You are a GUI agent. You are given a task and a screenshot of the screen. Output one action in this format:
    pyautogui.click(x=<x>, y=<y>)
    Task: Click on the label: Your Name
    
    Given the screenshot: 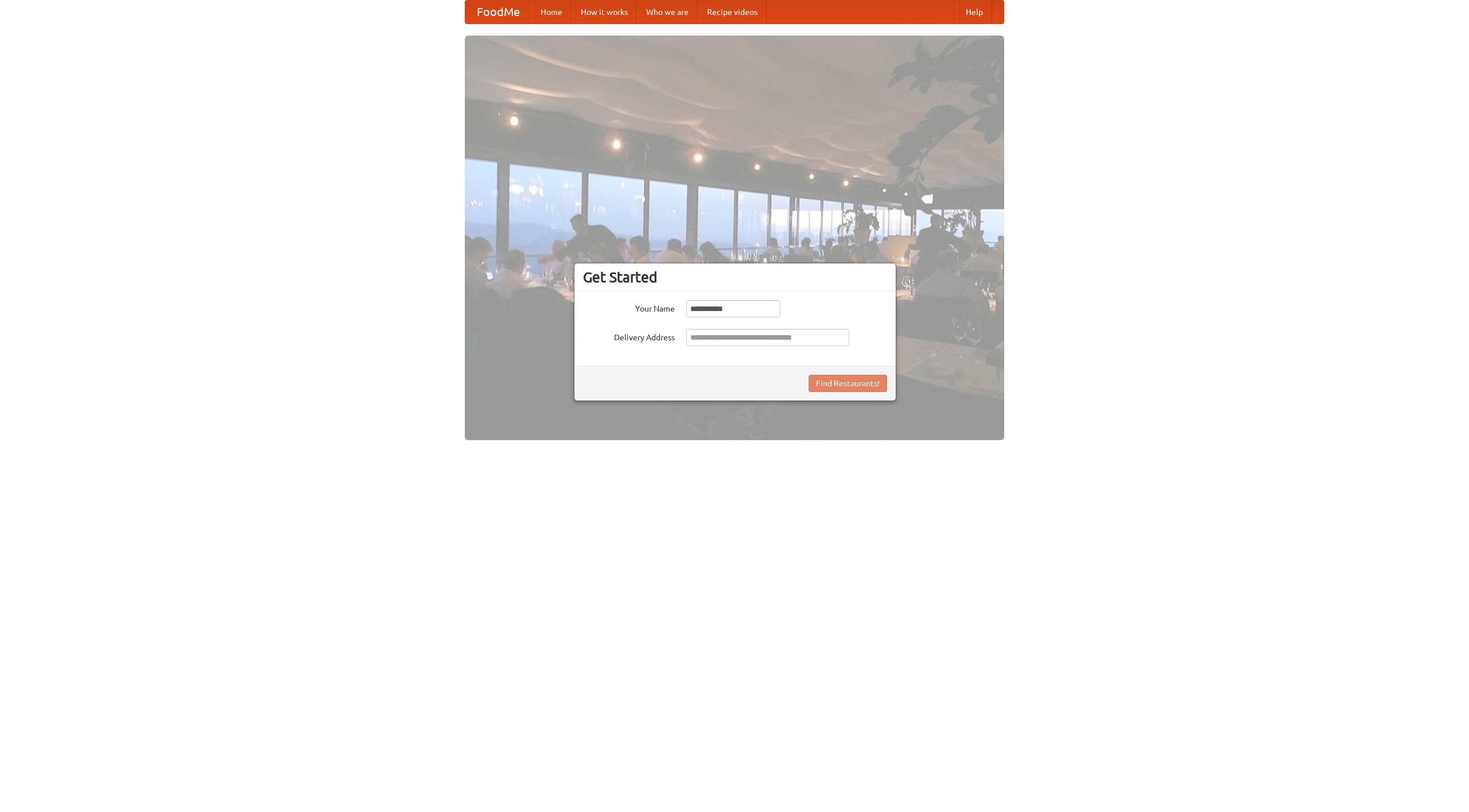 What is the action you would take?
    pyautogui.click(x=629, y=307)
    